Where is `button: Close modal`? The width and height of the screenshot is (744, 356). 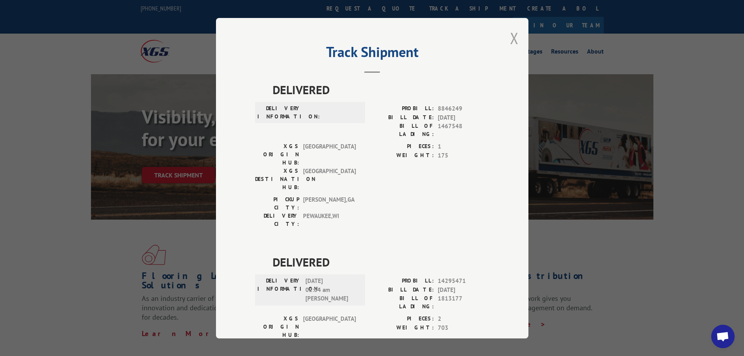 button: Close modal is located at coordinates (514, 38).